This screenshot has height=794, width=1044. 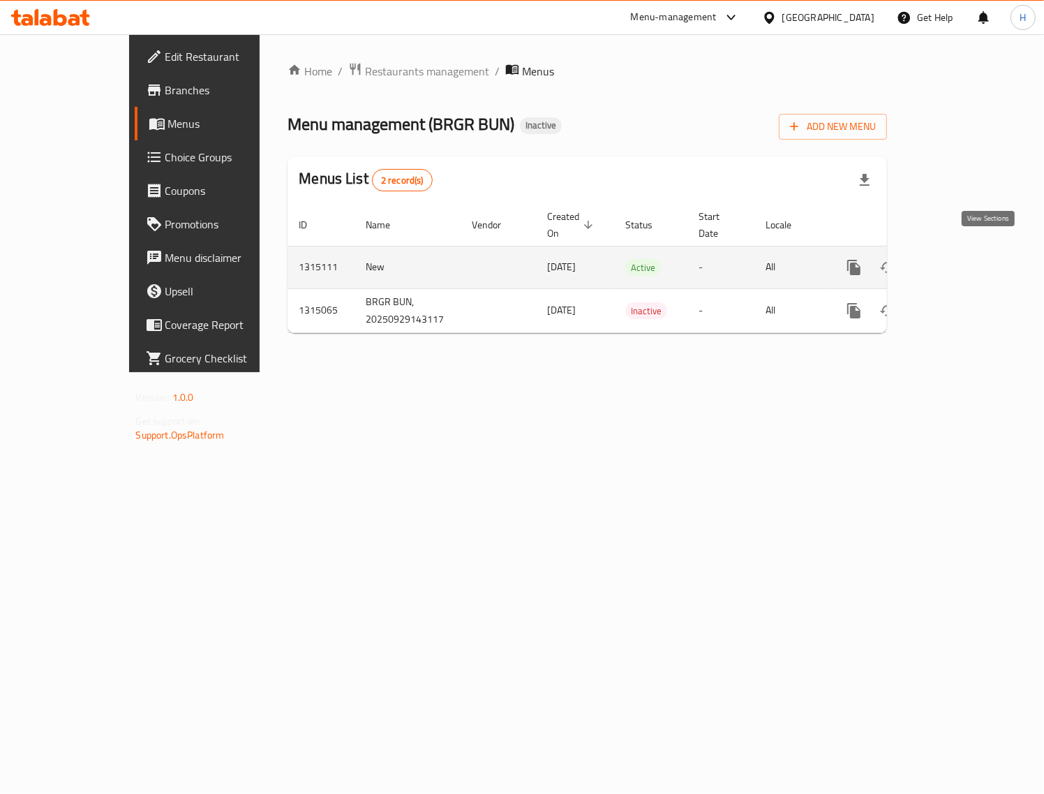 What do you see at coordinates (321, 267) in the screenshot?
I see `td: 1315111` at bounding box center [321, 267].